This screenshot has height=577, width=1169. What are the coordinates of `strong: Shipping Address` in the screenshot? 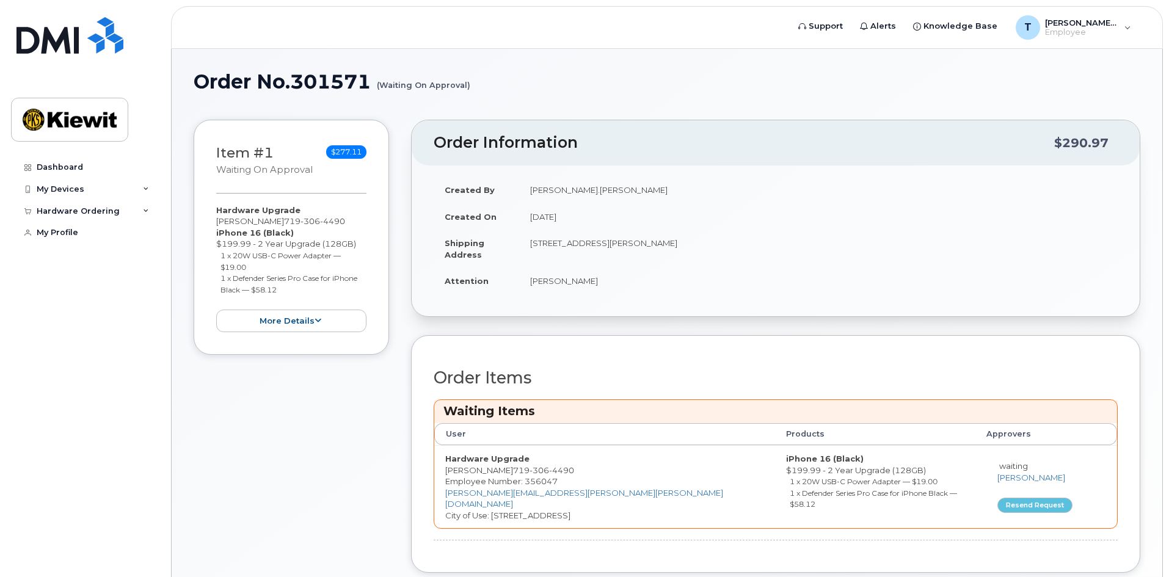 It's located at (464, 249).